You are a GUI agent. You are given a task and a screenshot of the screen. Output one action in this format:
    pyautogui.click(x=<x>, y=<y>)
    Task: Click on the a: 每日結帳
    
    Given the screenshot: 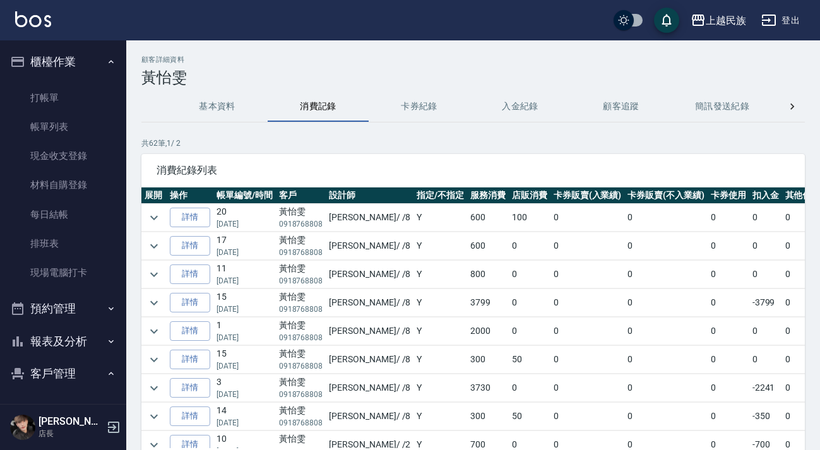 What is the action you would take?
    pyautogui.click(x=63, y=215)
    